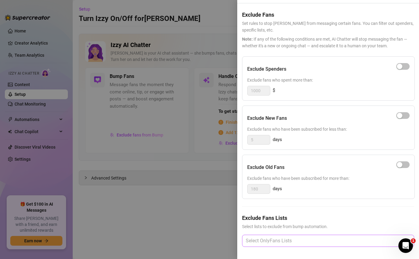  Describe the element at coordinates (328, 15) in the screenshot. I see `h5: Exclude Fans` at that location.